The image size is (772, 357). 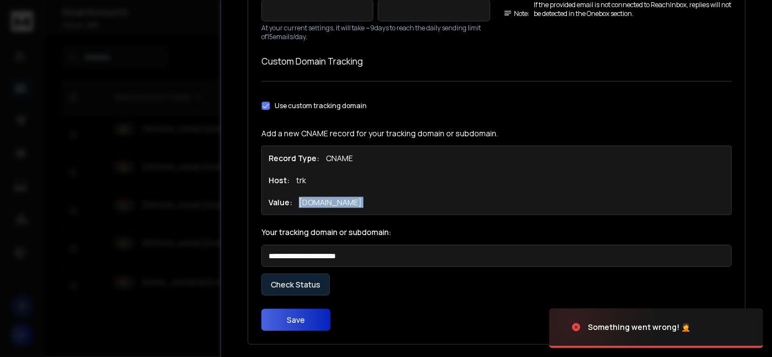 I want to click on img: image, so click(x=604, y=327).